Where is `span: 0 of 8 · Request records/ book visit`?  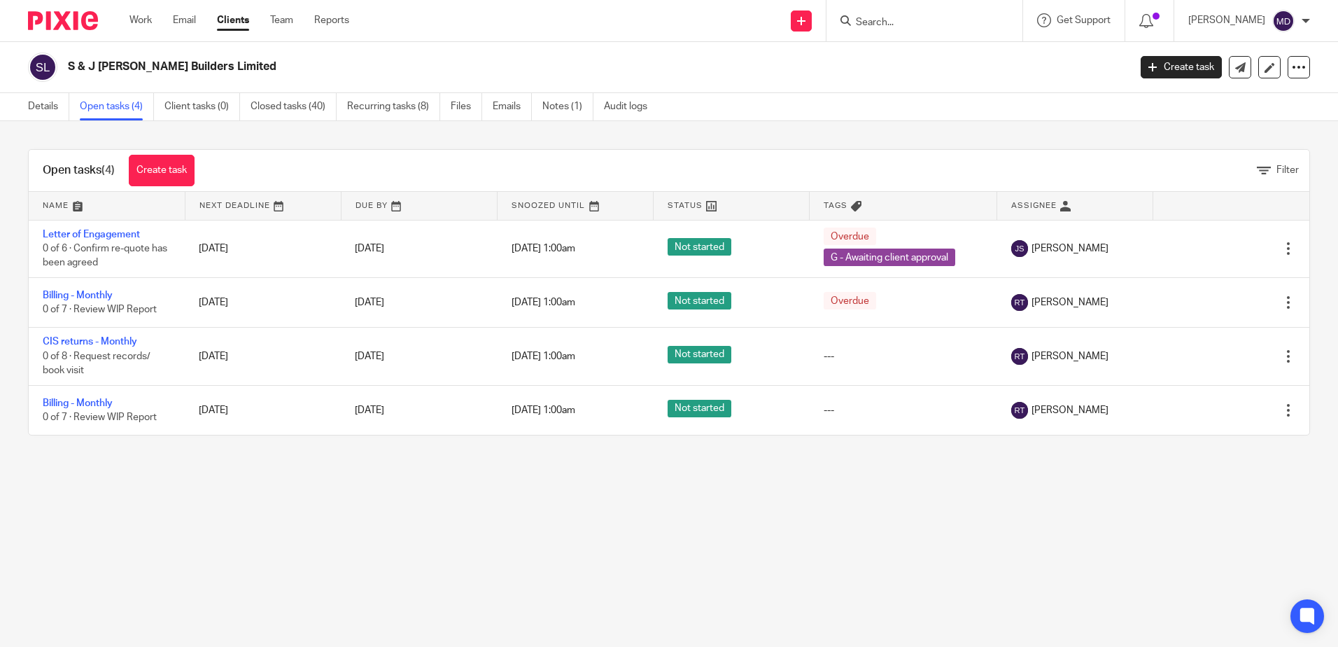 span: 0 of 8 · Request records/ book visit is located at coordinates (97, 363).